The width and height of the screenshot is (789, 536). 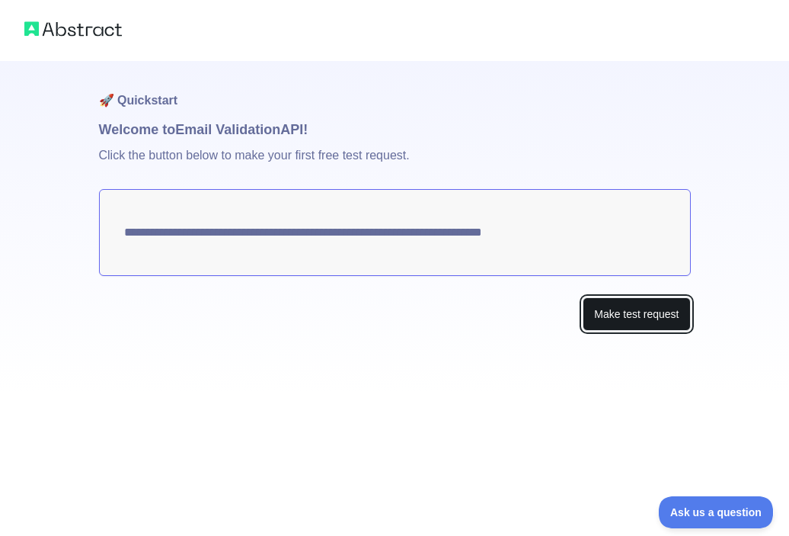 What do you see at coordinates (636, 314) in the screenshot?
I see `button: Make test request` at bounding box center [636, 314].